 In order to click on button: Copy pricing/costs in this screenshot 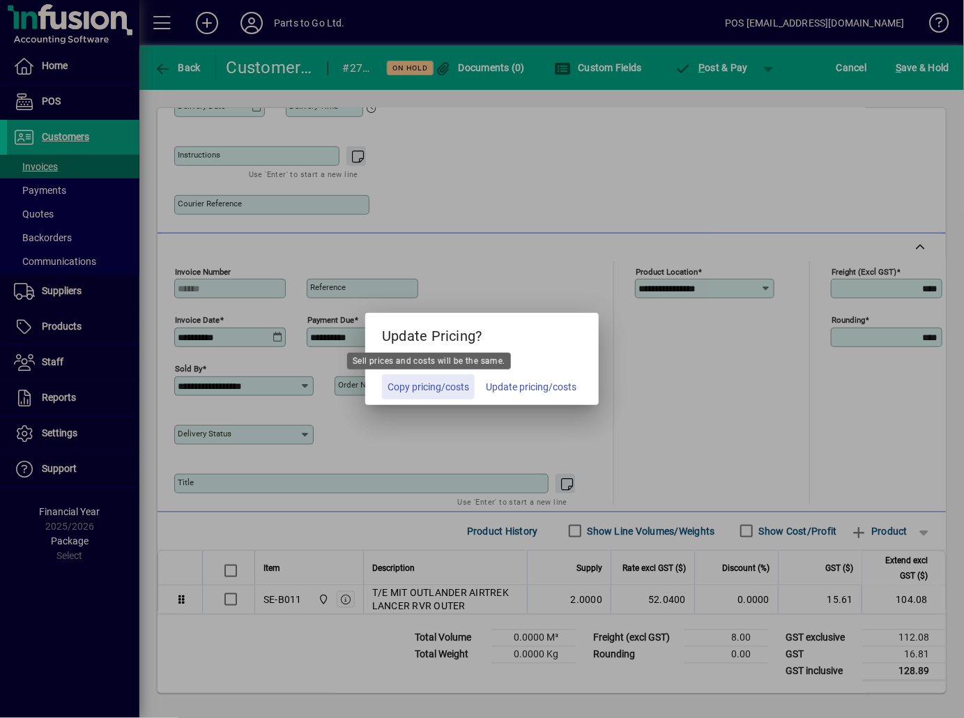, I will do `click(428, 387)`.